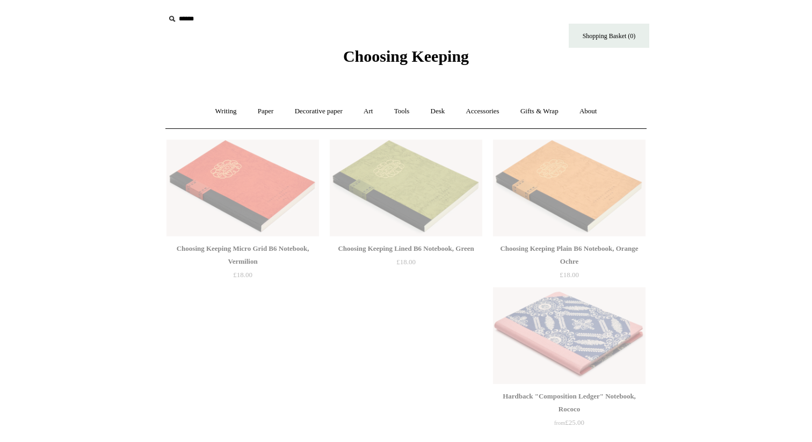 The width and height of the screenshot is (812, 442). I want to click on span: from, so click(559, 422).